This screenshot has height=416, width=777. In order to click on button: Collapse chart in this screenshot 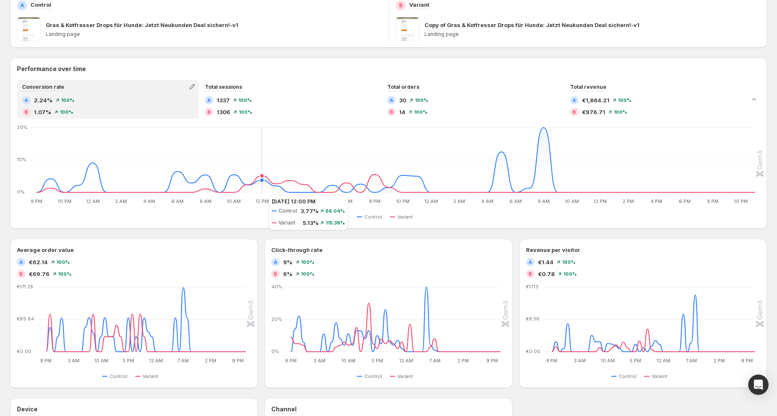, I will do `click(754, 99)`.